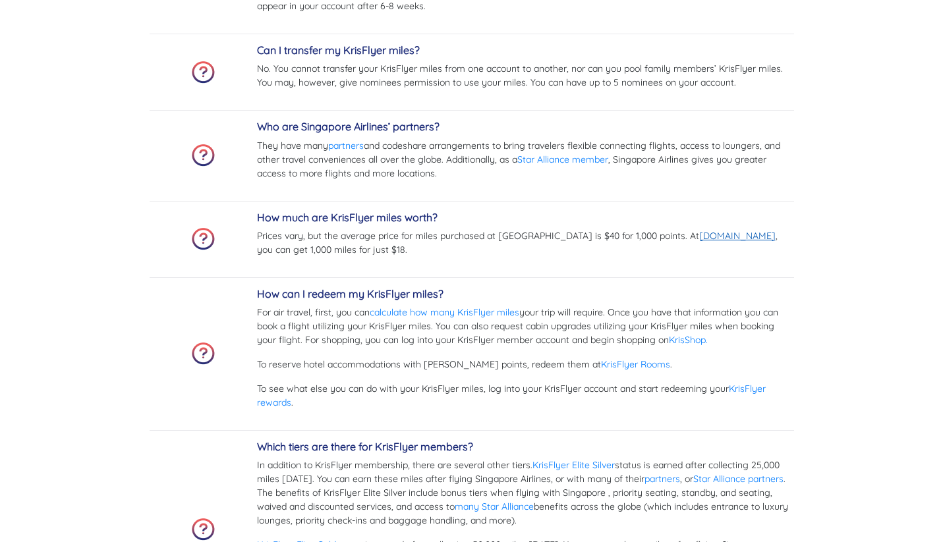 The image size is (943, 542). I want to click on h5: How much are KrisFlyer miles worth?, so click(525, 217).